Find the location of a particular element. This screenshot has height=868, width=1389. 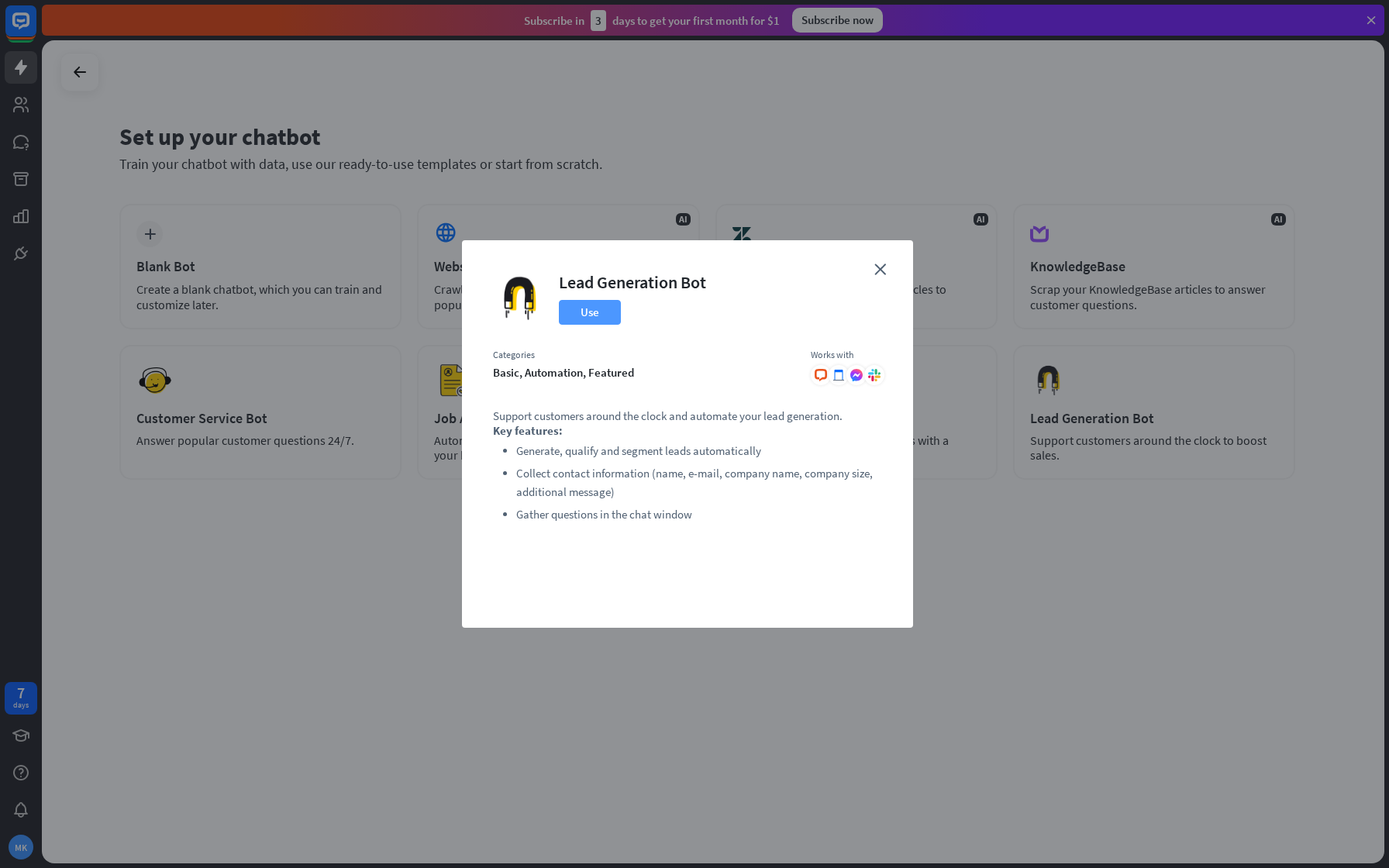

img: Lead Generation Bot is located at coordinates (520, 299).